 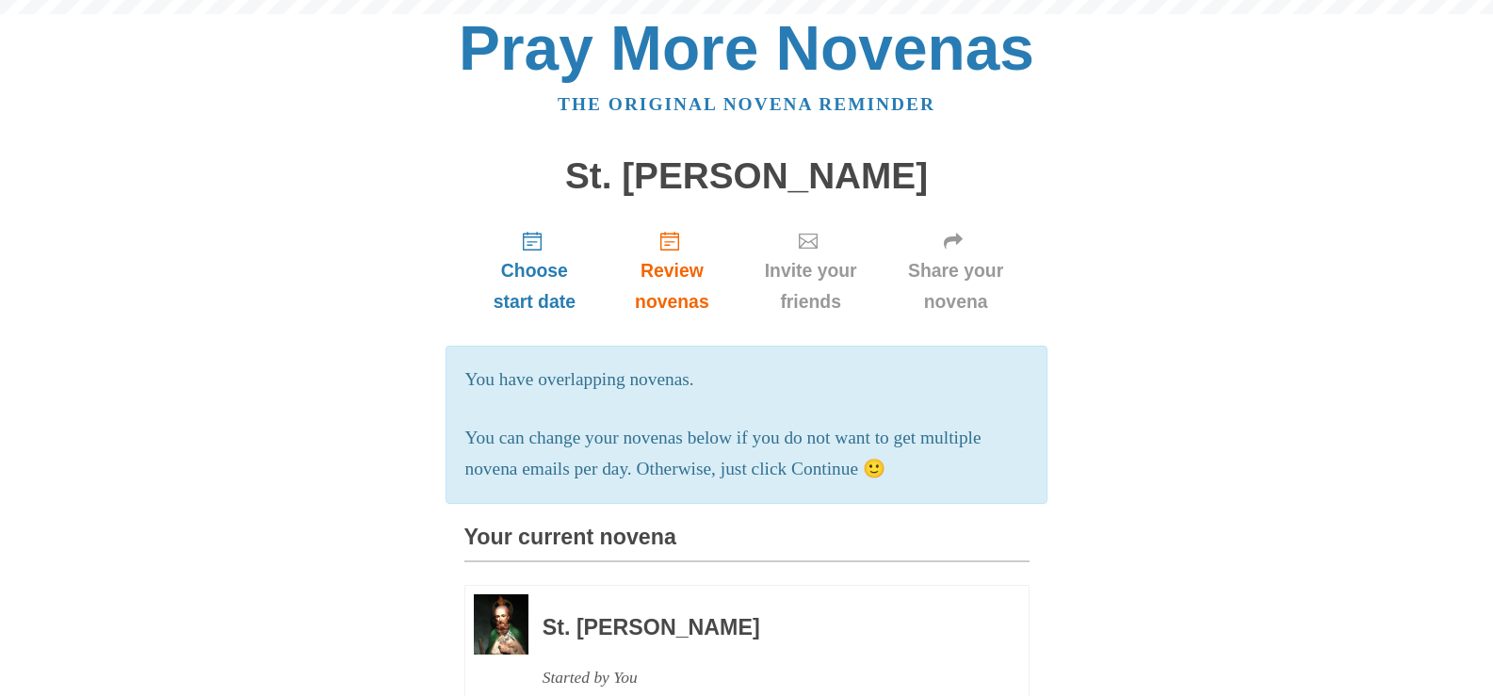 I want to click on a: Invite your friends, so click(x=811, y=270).